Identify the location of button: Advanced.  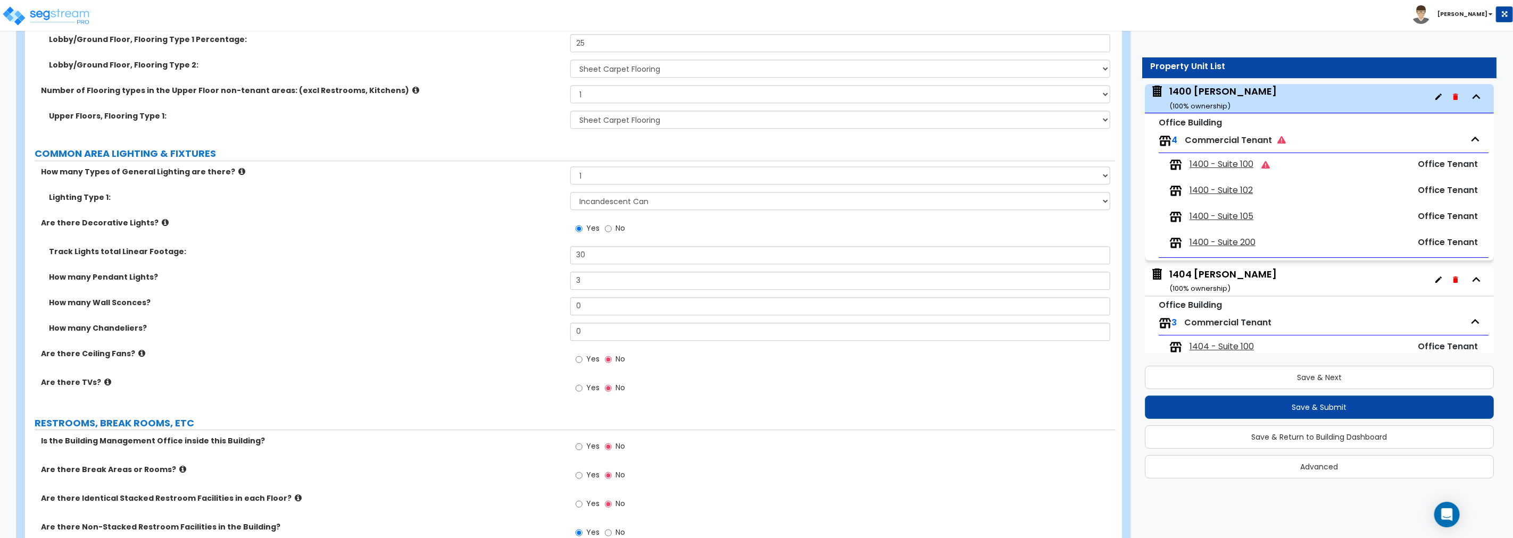
(1319, 467).